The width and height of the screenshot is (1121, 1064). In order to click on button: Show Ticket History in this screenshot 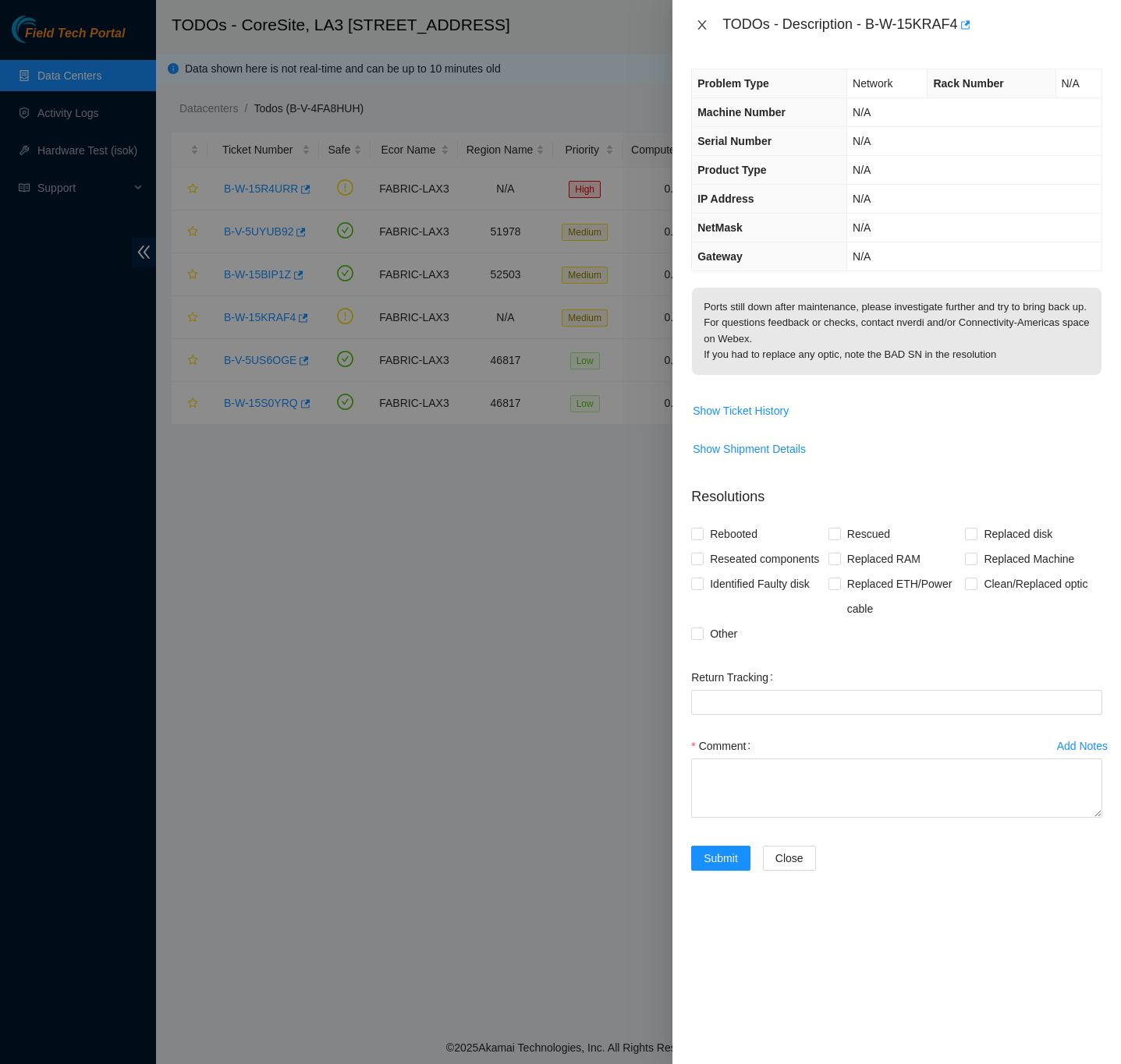, I will do `click(740, 411)`.